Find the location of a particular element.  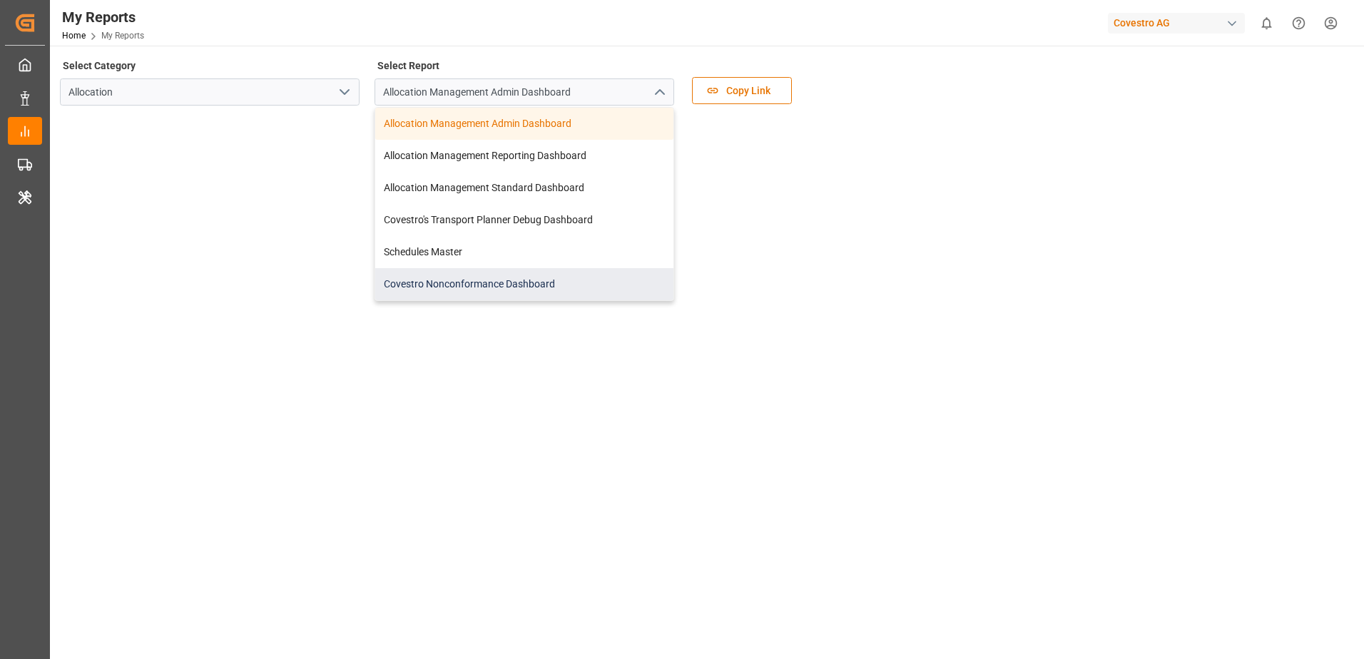

button: Covestro AG is located at coordinates (1179, 23).